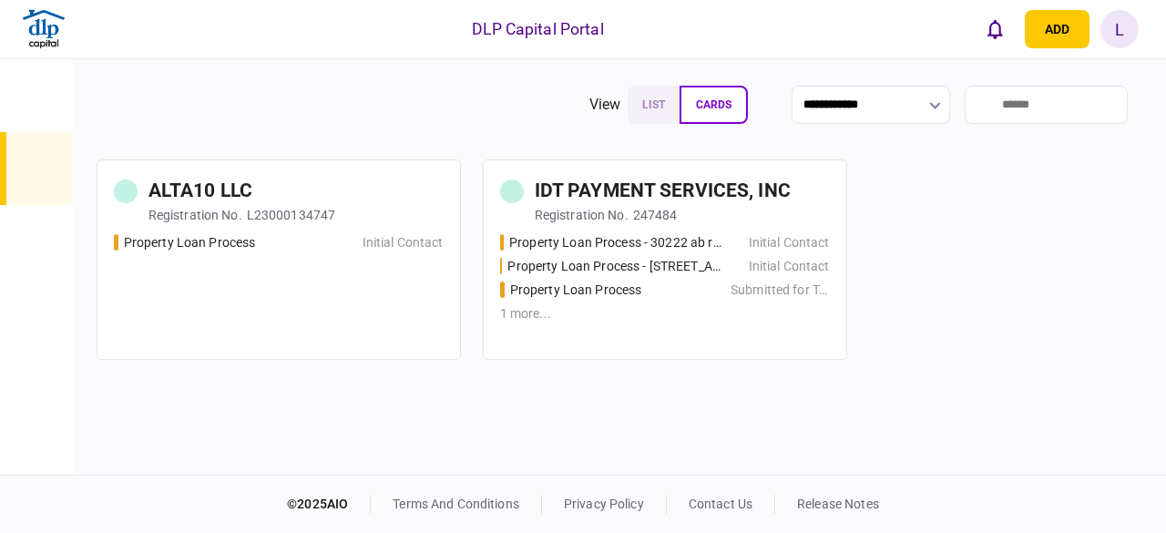 The width and height of the screenshot is (1166, 533). Describe the element at coordinates (655, 215) in the screenshot. I see `div: 247484` at that location.